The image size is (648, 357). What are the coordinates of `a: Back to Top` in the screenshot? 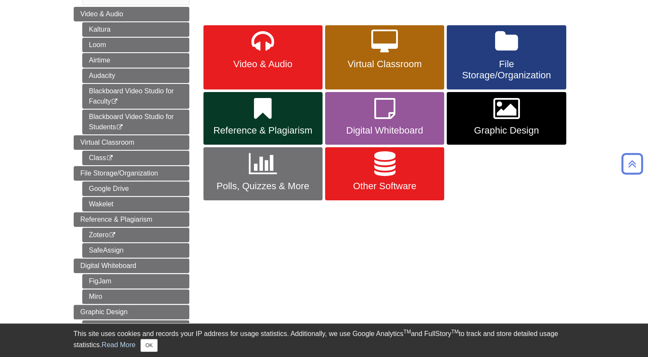 It's located at (632, 164).